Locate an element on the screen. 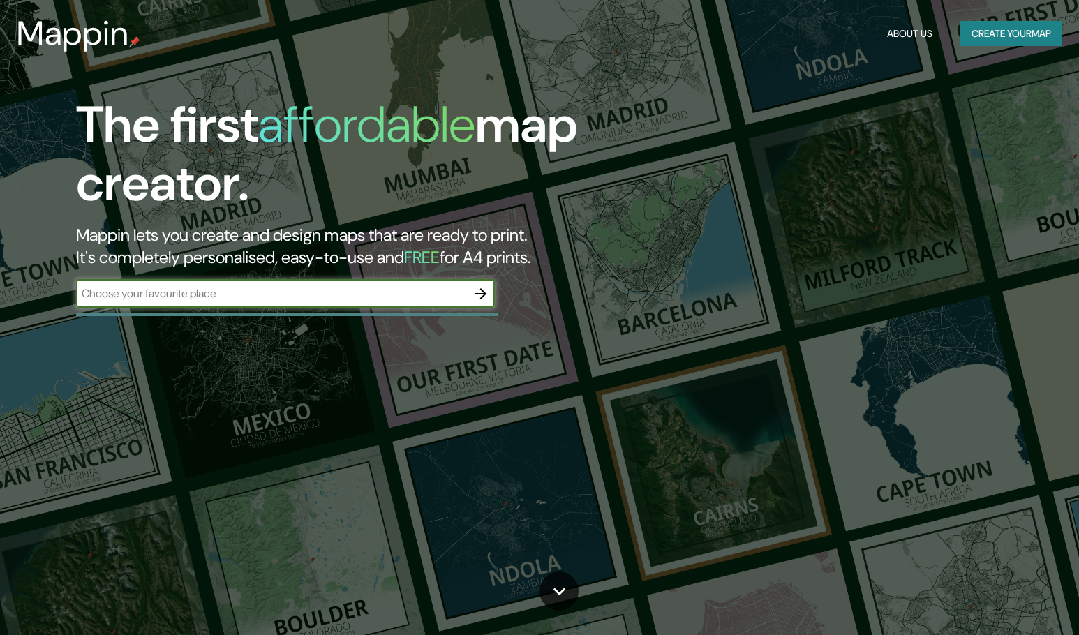 This screenshot has width=1079, height=635. button: Create yourmap is located at coordinates (1011, 34).